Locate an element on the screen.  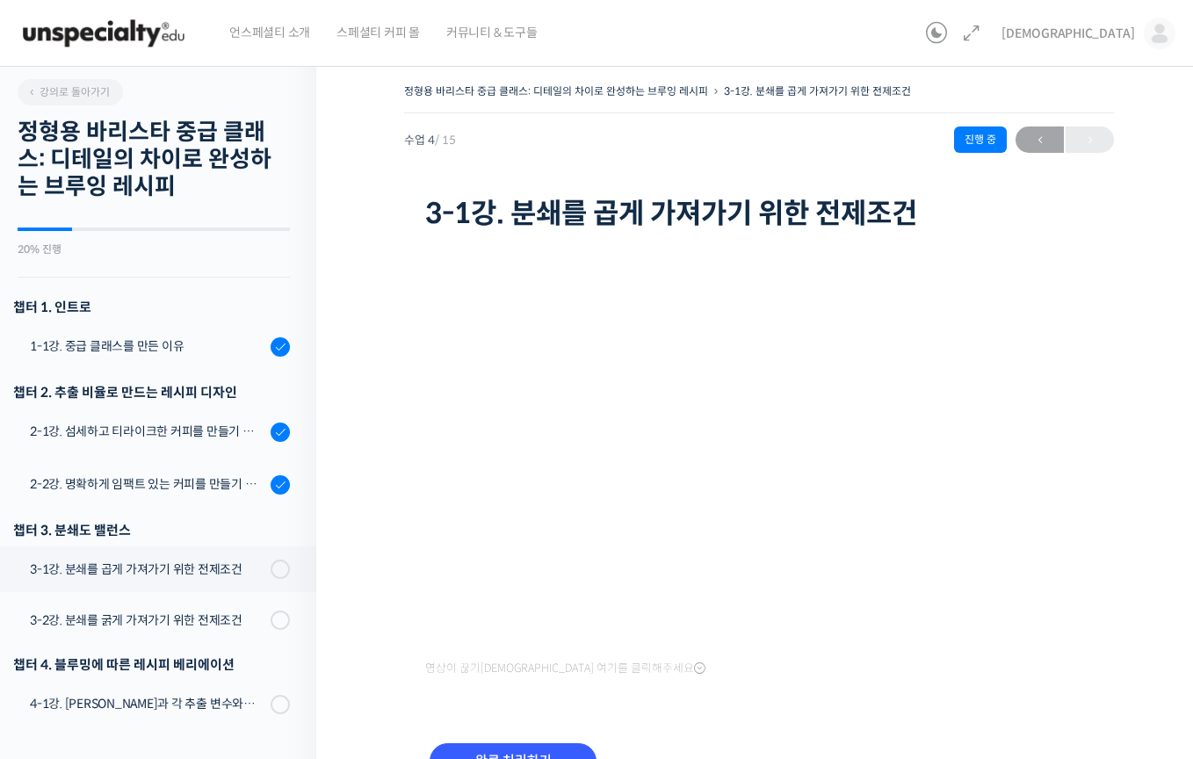
span: 수업 4 is located at coordinates (430, 140).